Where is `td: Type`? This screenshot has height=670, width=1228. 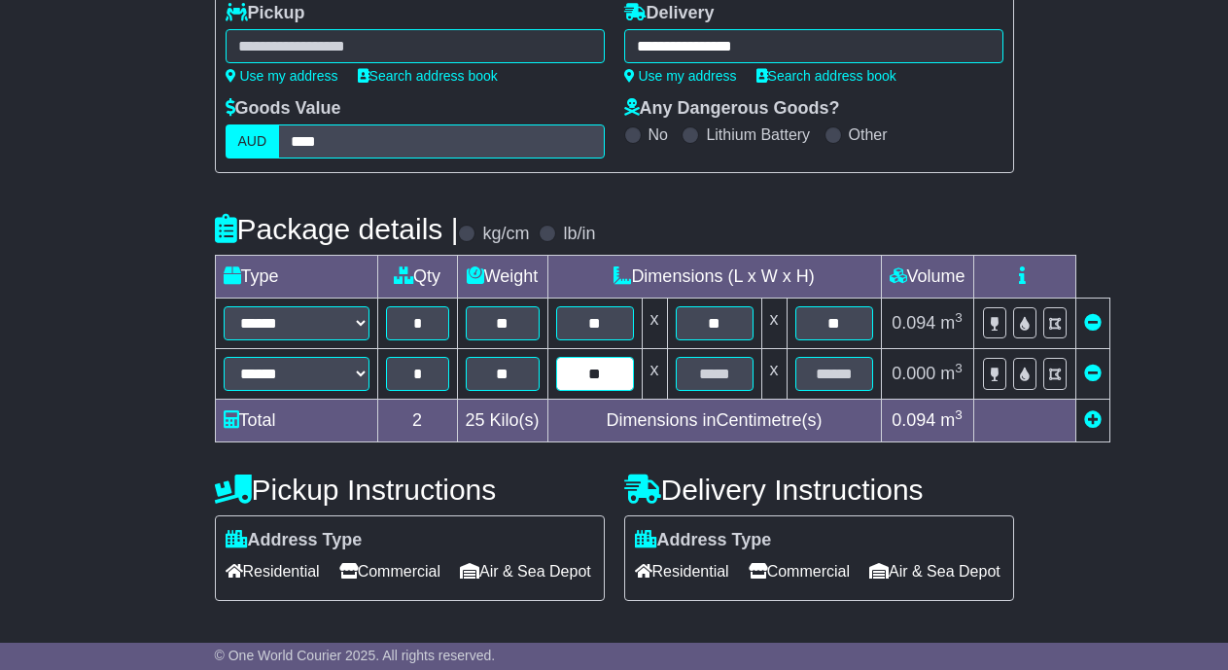 td: Type is located at coordinates (296, 277).